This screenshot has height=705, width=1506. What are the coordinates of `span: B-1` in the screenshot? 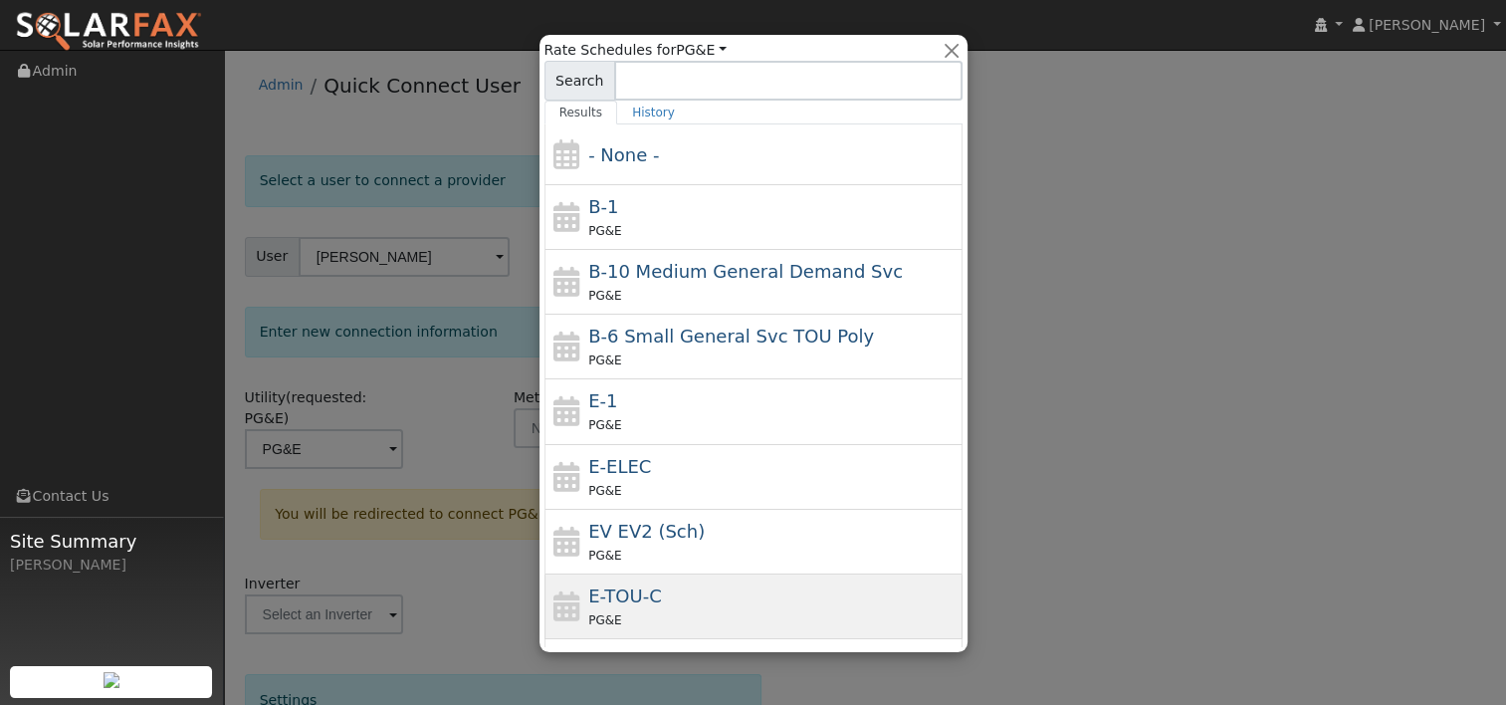 It's located at (603, 206).